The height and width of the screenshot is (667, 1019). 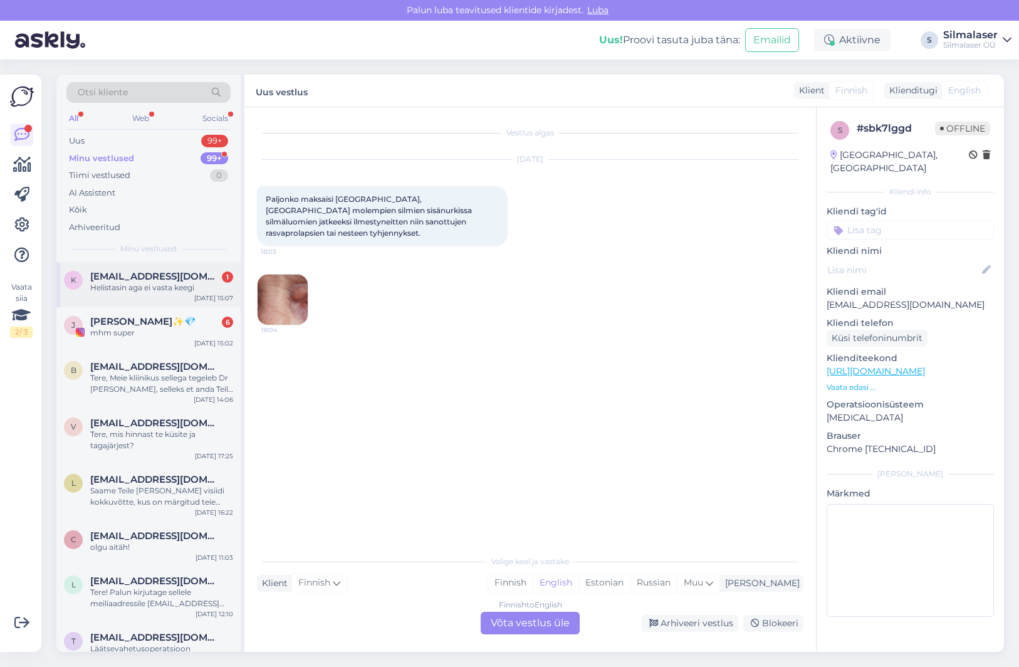 What do you see at coordinates (73, 280) in the screenshot?
I see `span: k` at bounding box center [73, 280].